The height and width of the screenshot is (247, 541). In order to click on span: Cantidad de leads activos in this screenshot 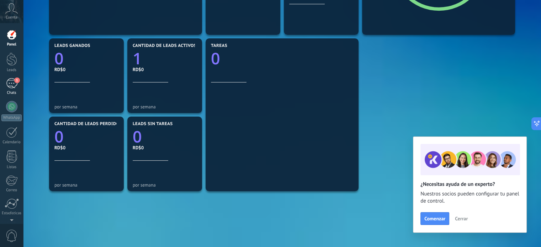, I will do `click(164, 46)`.